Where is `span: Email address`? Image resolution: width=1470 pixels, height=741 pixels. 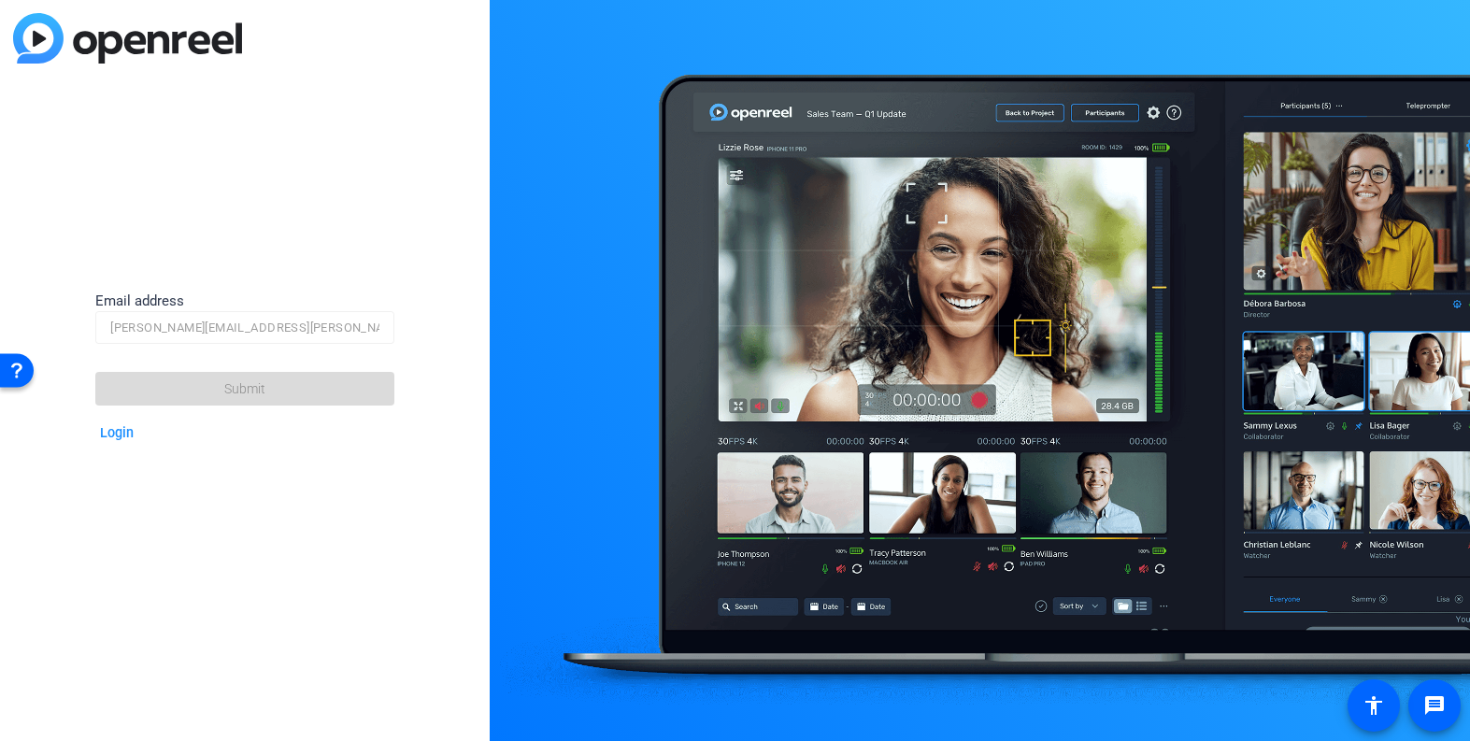
span: Email address is located at coordinates (139, 301).